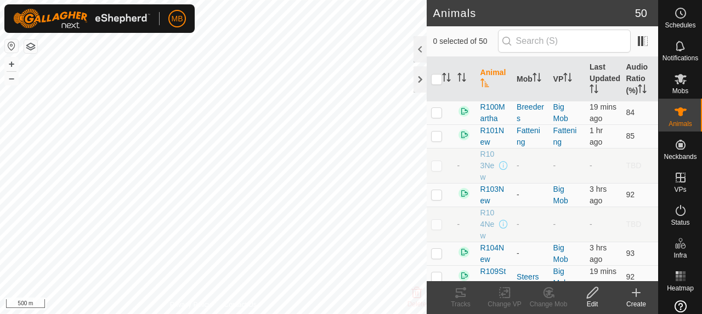 This screenshot has height=314, width=702. I want to click on div: Fattening, so click(531, 137).